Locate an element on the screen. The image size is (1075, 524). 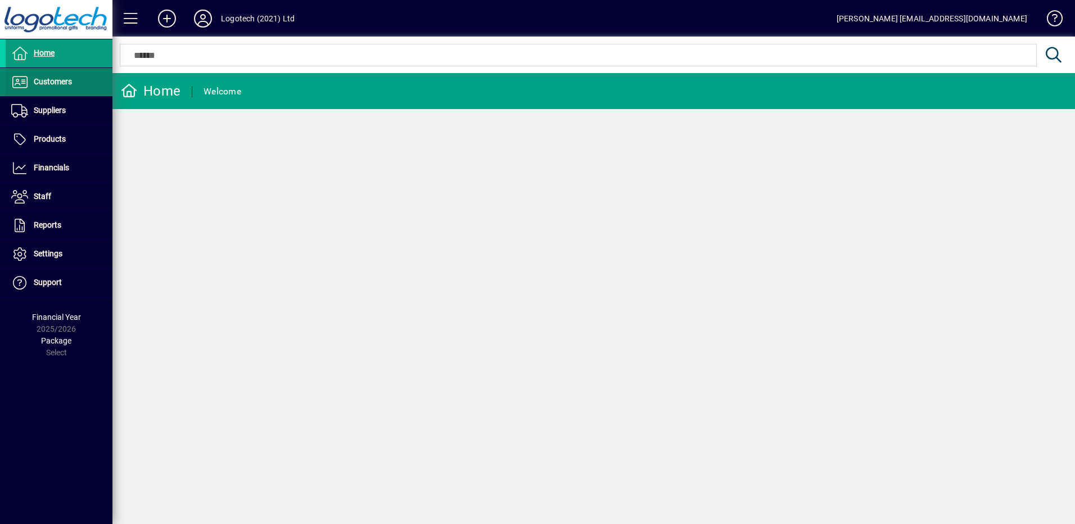
button: Add is located at coordinates (167, 19).